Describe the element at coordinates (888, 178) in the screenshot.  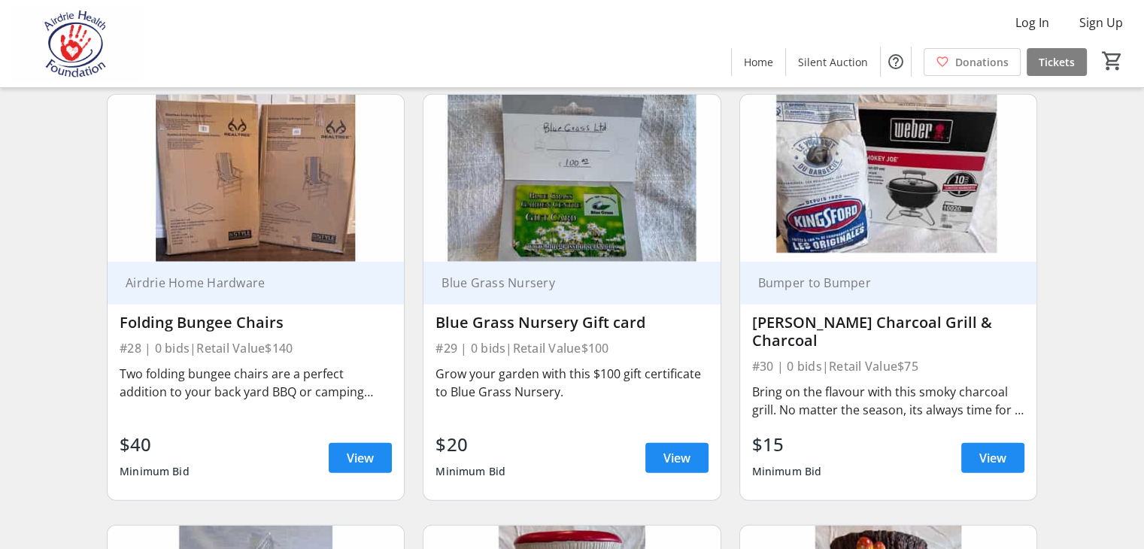
I see `img: Weber Smokey Charcoal Grill & Charcoal` at that location.